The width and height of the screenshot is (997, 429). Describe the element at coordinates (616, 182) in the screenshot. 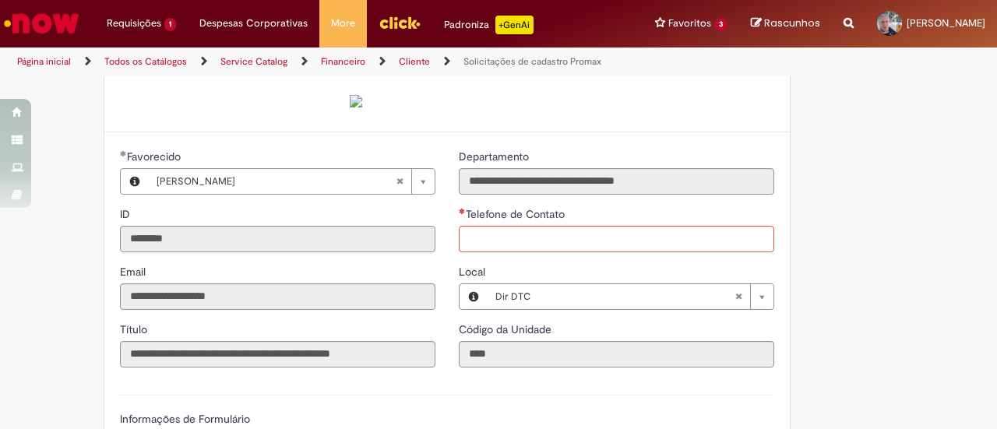

I see `input: Departamento` at that location.